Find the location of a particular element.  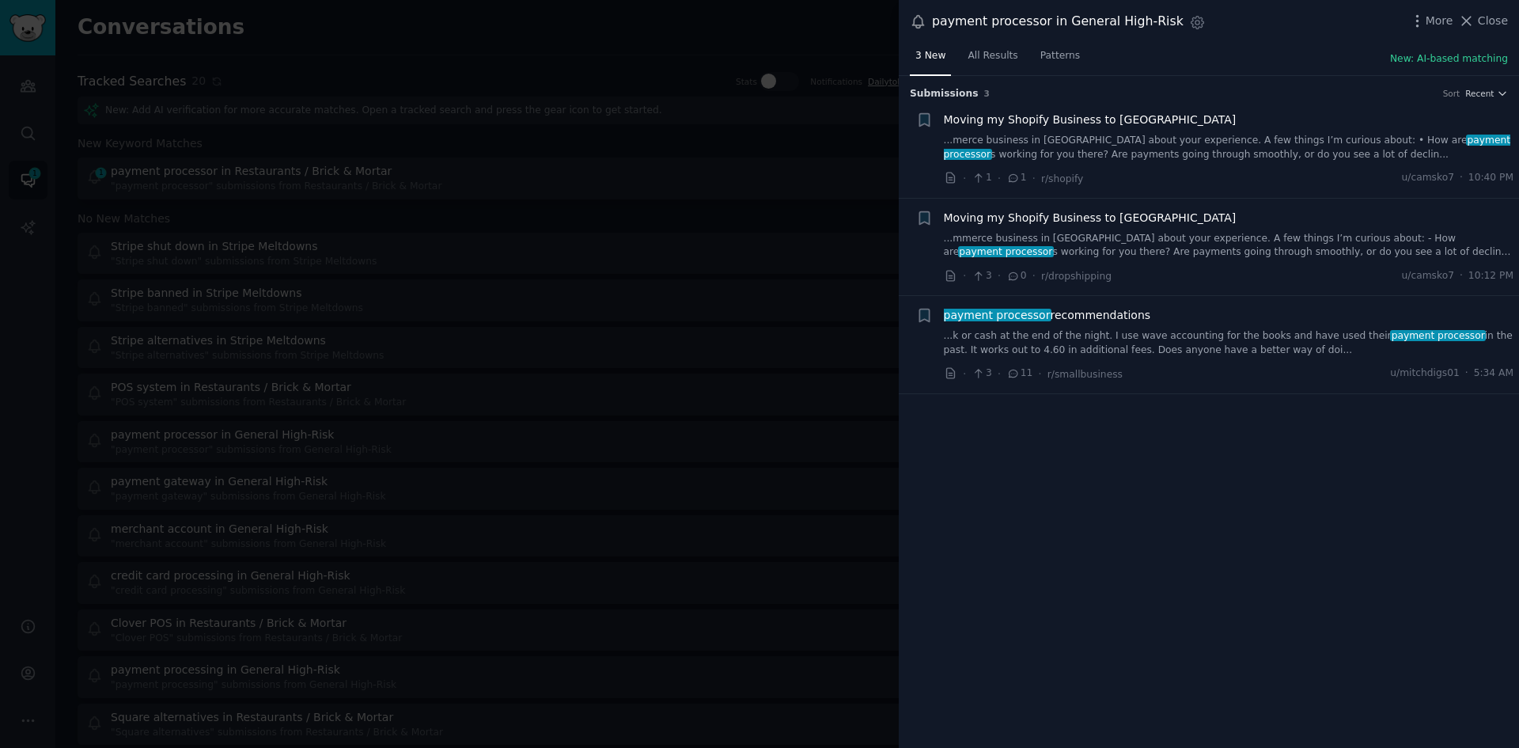

button: New: AI-based matching is located at coordinates (1449, 59).